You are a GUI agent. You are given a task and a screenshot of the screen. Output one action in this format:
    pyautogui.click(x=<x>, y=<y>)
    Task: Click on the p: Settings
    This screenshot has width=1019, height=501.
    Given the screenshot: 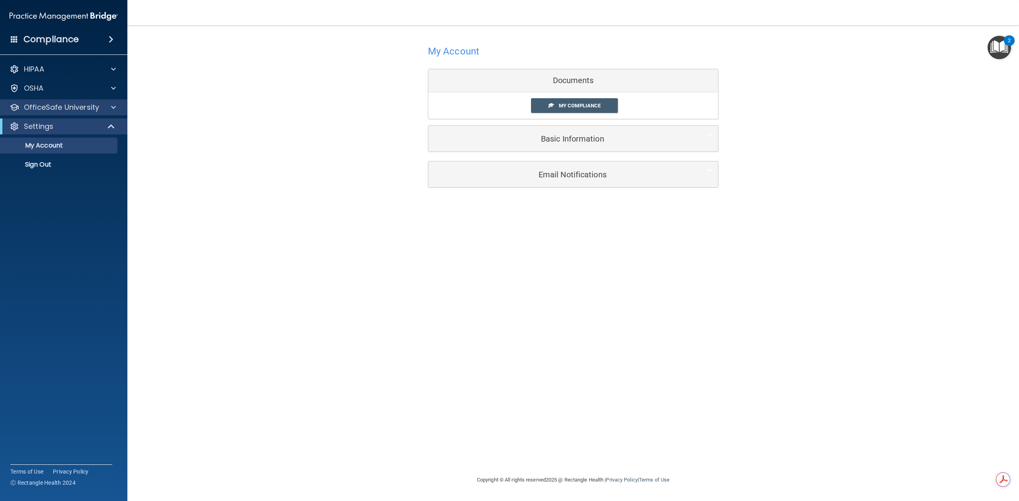 What is the action you would take?
    pyautogui.click(x=39, y=127)
    